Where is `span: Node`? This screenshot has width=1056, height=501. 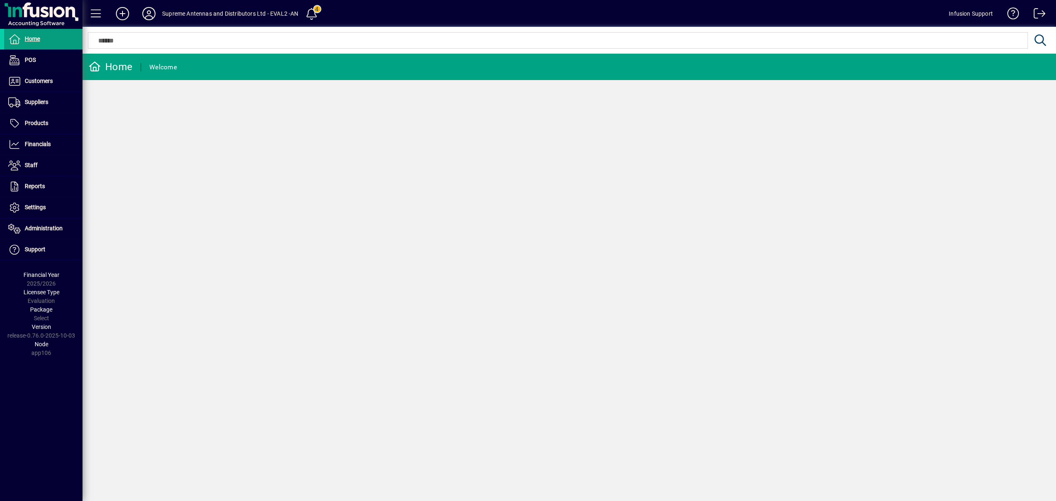
span: Node is located at coordinates (41, 344).